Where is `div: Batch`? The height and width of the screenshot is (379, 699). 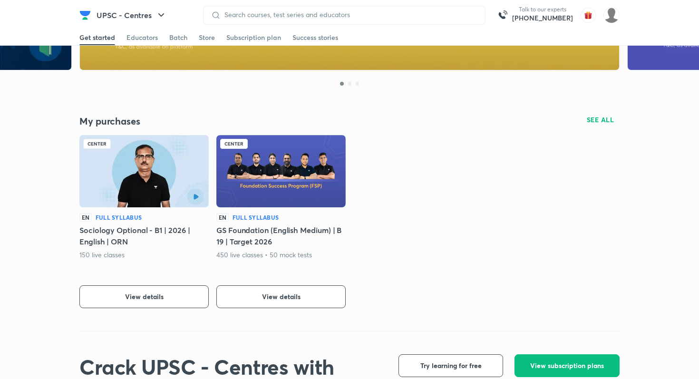 div: Batch is located at coordinates (178, 38).